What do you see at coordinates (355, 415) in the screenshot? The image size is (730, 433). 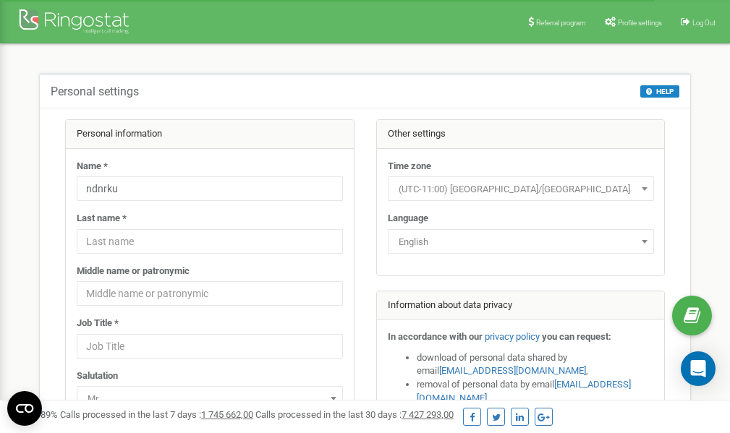 I see `span: Calls processed in the last 30 days :` at bounding box center [355, 415].